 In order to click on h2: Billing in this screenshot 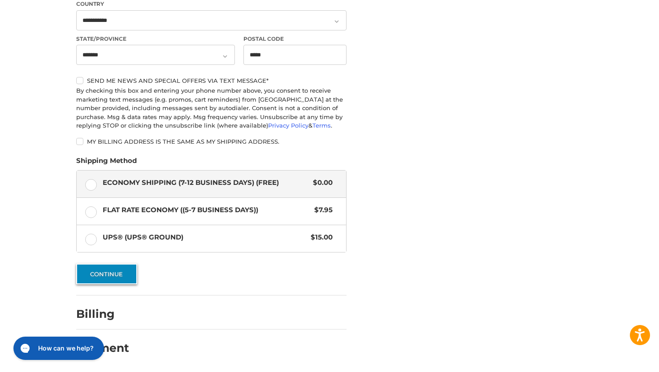, I will do `click(102, 314)`.